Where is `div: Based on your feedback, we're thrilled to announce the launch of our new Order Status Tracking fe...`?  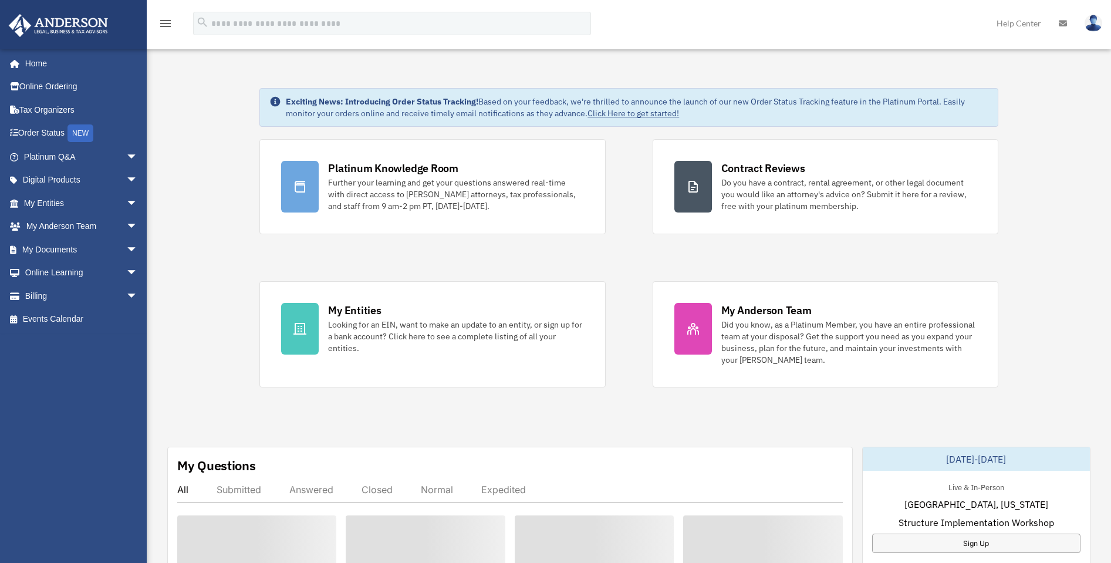 div: Based on your feedback, we're thrilled to announce the launch of our new Order Status Tracking fe... is located at coordinates (637, 107).